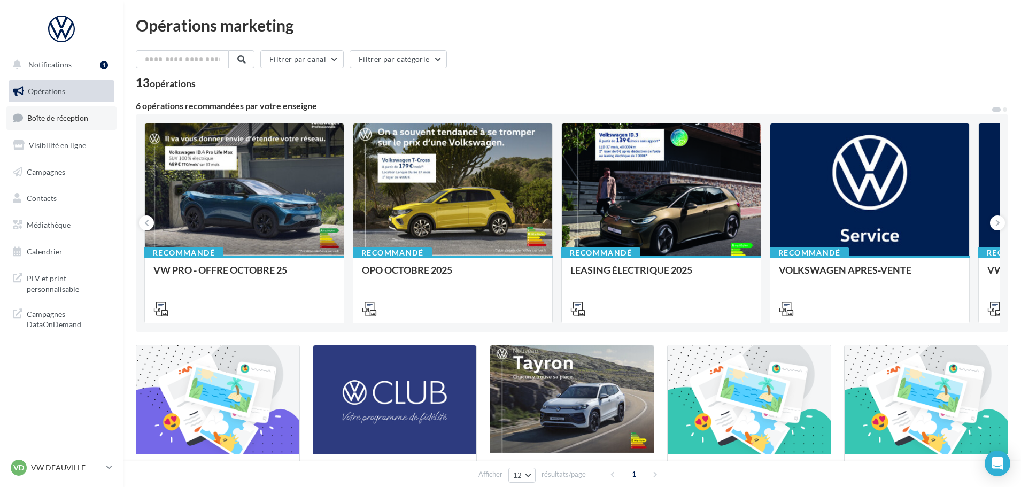 This screenshot has width=1021, height=487. Describe the element at coordinates (870, 275) in the screenshot. I see `div: VOLKSWAGEN APRES-VENTE` at that location.